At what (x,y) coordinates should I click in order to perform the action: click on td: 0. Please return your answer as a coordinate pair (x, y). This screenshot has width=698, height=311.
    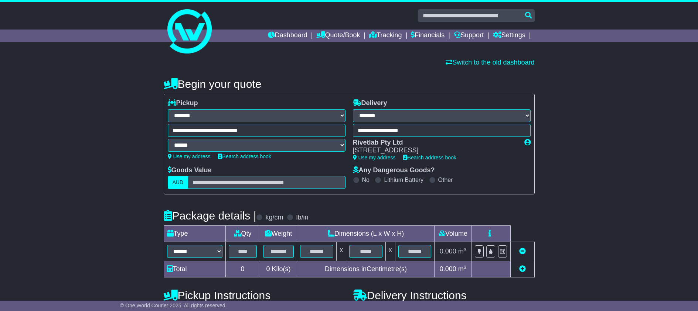
    Looking at the image, I should click on (242, 270).